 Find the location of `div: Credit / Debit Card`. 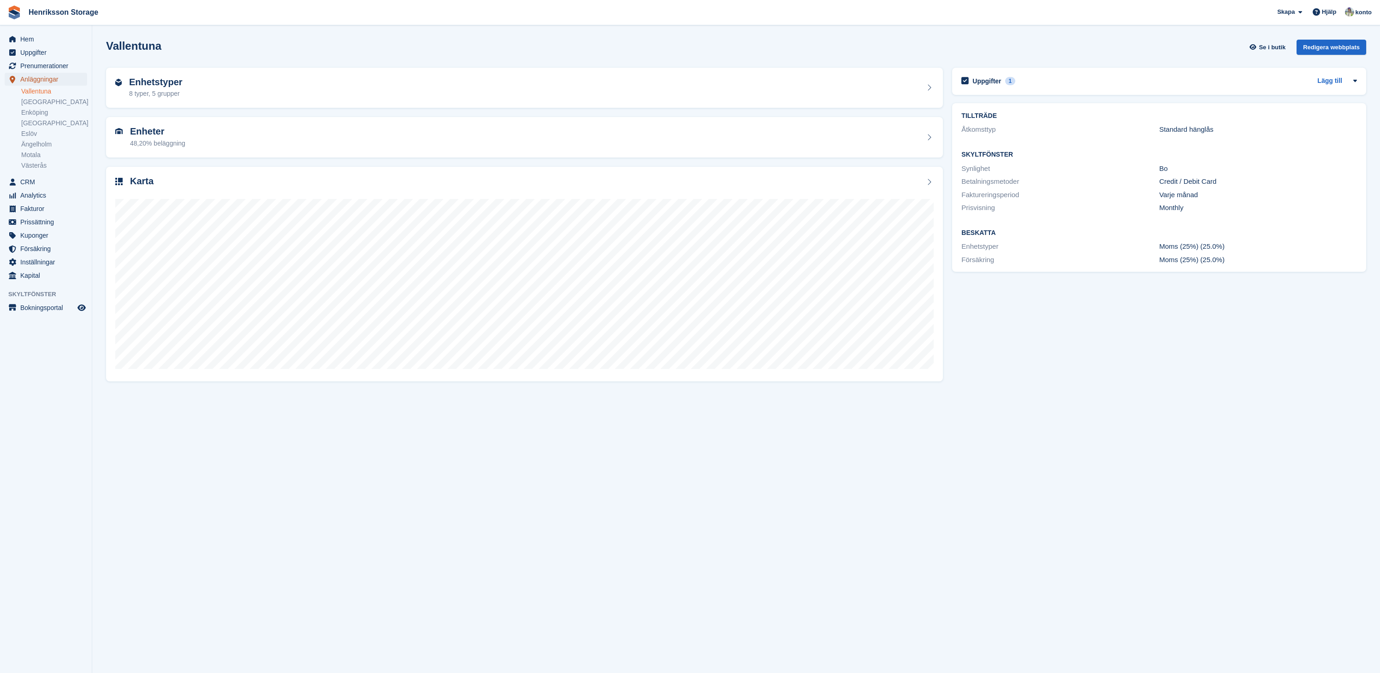

div: Credit / Debit Card is located at coordinates (1257, 182).